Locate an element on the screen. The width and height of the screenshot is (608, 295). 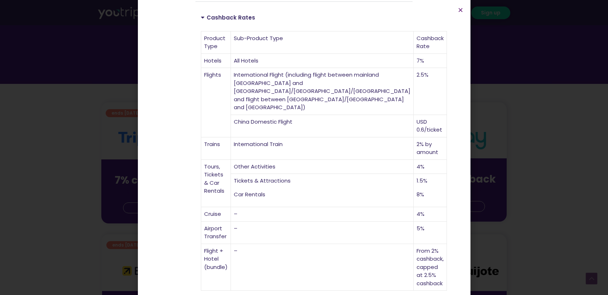
td: 2% by amount is located at coordinates (430, 149).